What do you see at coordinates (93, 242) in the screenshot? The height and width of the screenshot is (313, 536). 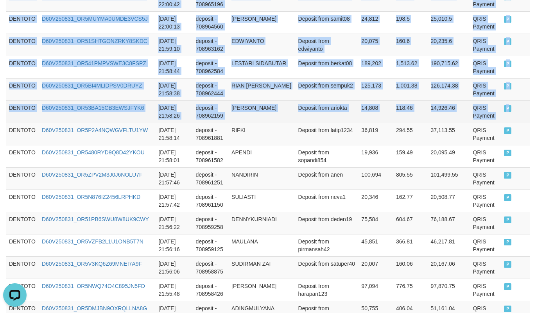 I see `a: D60V250831_OR5VZFB2L1U1ONB5T7N` at bounding box center [93, 242].